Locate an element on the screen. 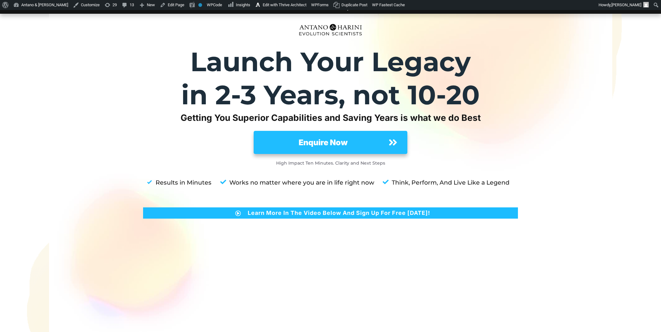  span: Insights is located at coordinates (243, 5).